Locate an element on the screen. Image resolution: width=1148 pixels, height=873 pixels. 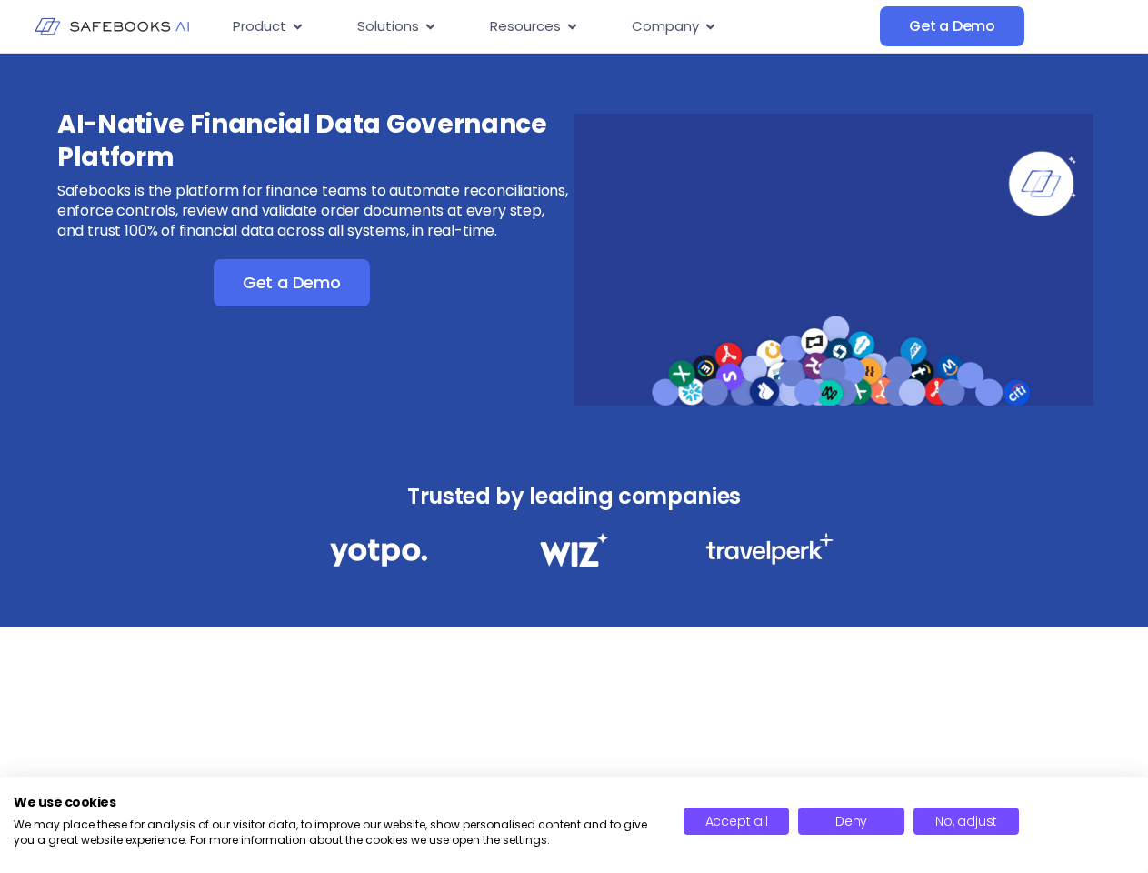
h2: We use cookies is located at coordinates (334, 802).